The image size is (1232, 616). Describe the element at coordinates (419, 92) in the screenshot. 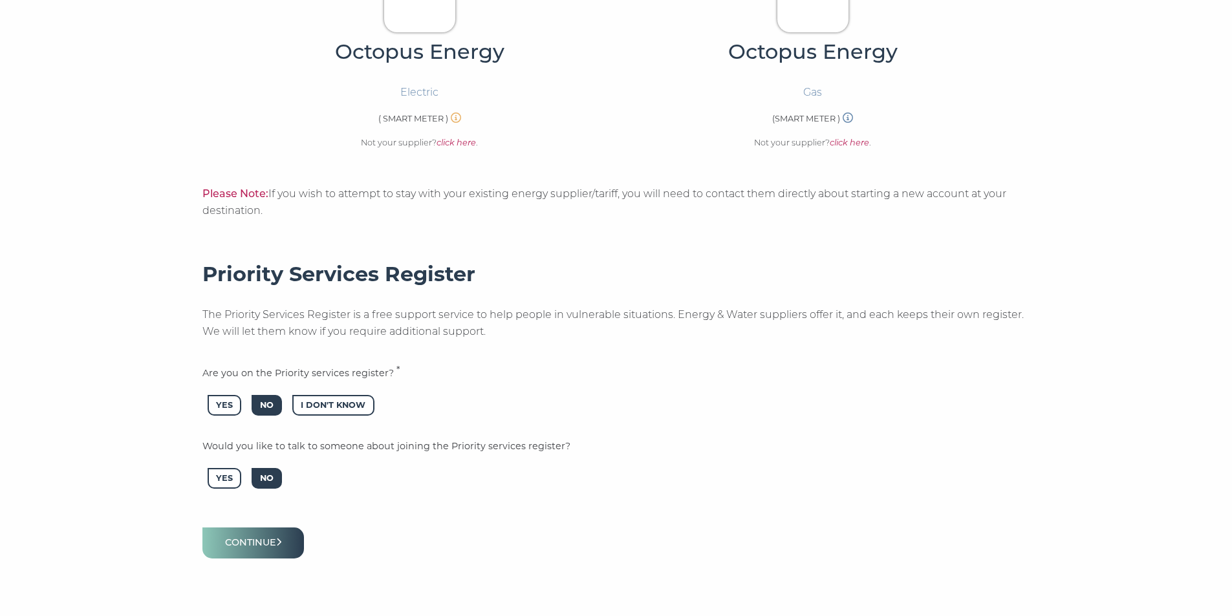

I see `p: Electric` at that location.